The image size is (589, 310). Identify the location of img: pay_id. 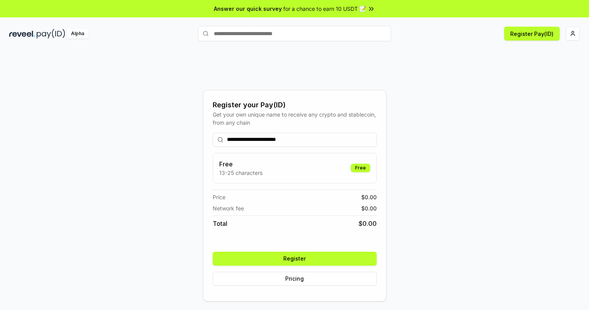
(51, 34).